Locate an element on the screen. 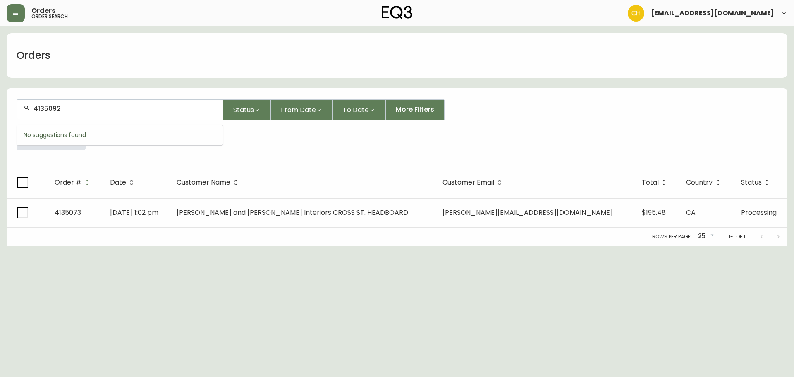 This screenshot has width=794, height=377. span: 4135073 is located at coordinates (68, 212).